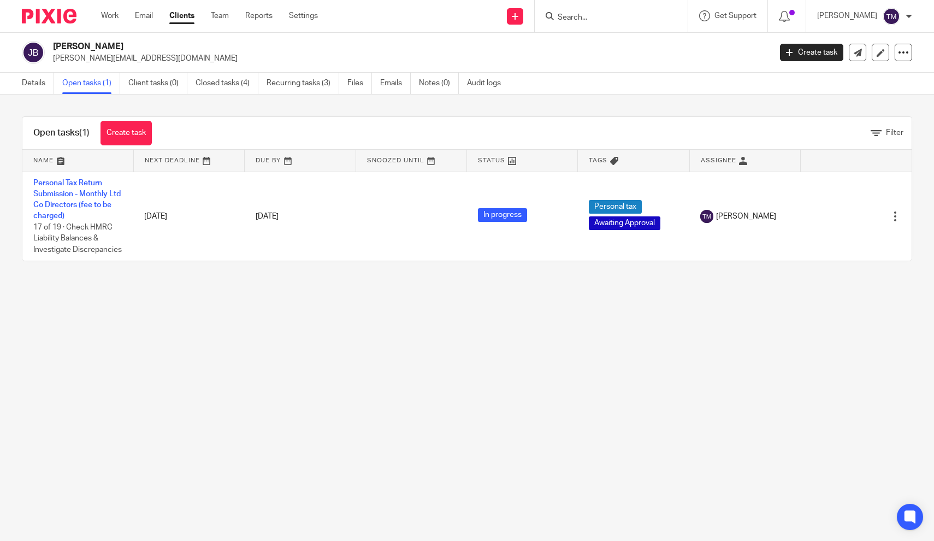 The width and height of the screenshot is (934, 541). What do you see at coordinates (49, 16) in the screenshot?
I see `img: Pixie` at bounding box center [49, 16].